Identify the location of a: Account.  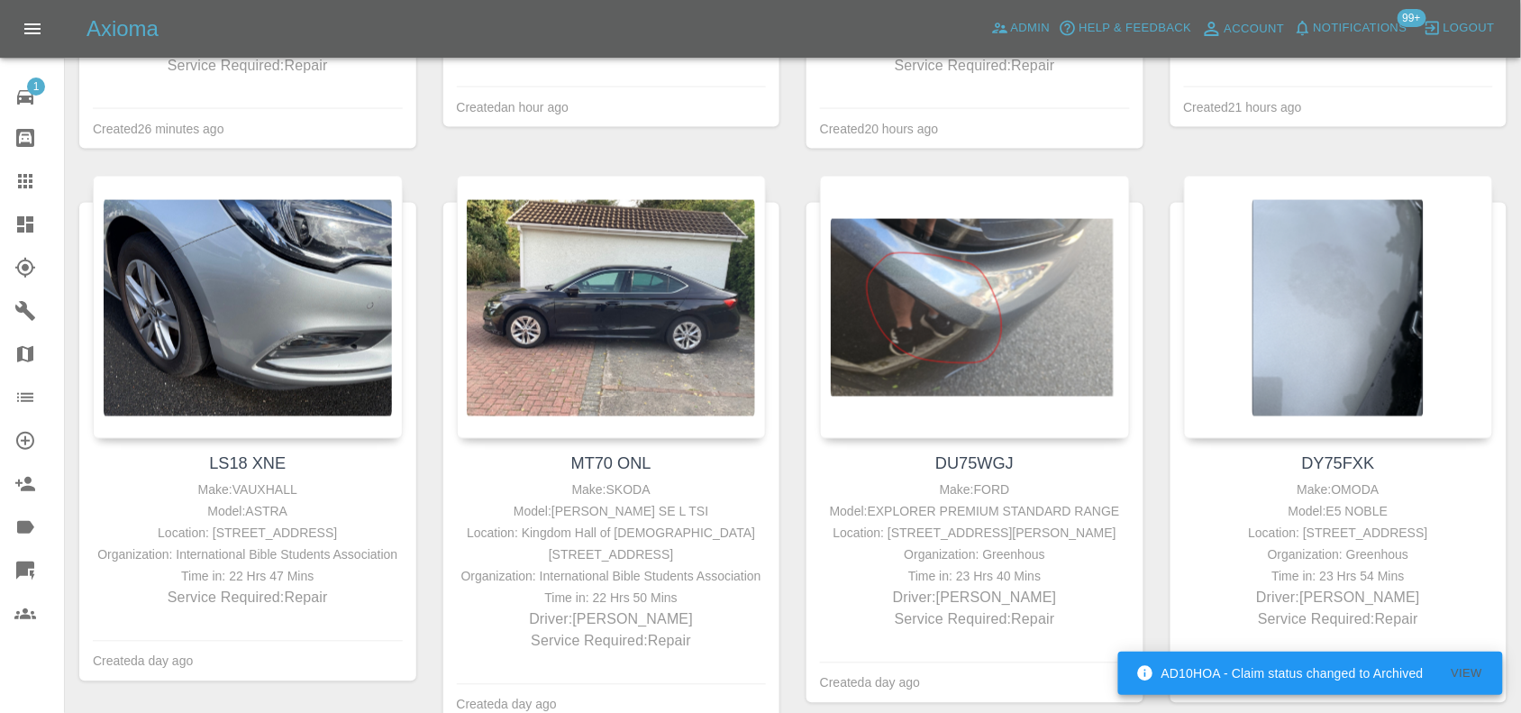
(1243, 29).